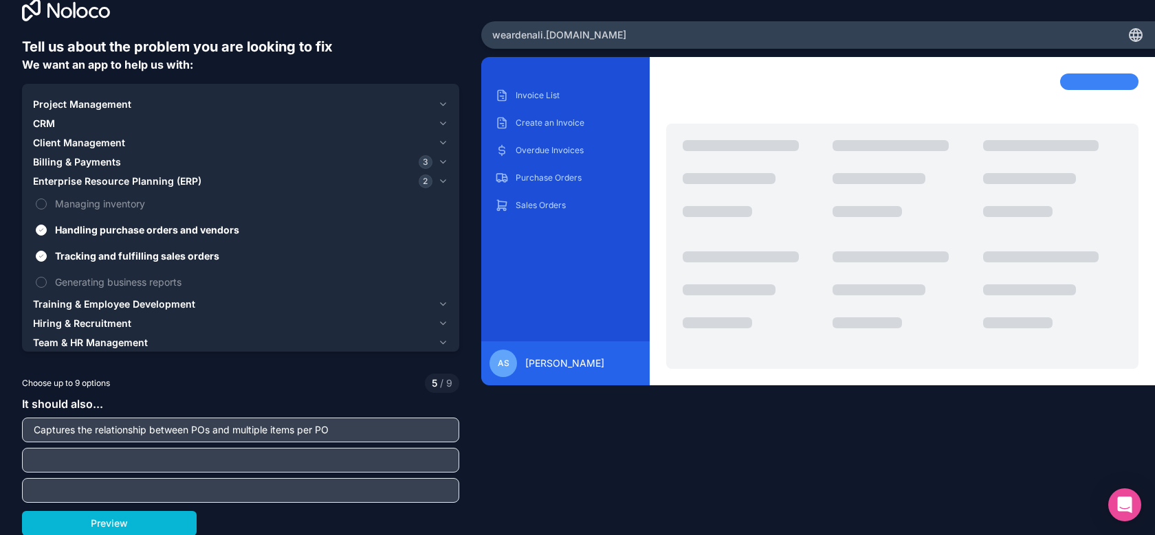 This screenshot has width=1155, height=535. Describe the element at coordinates (82, 324) in the screenshot. I see `span: Hiring & Recruitment` at that location.